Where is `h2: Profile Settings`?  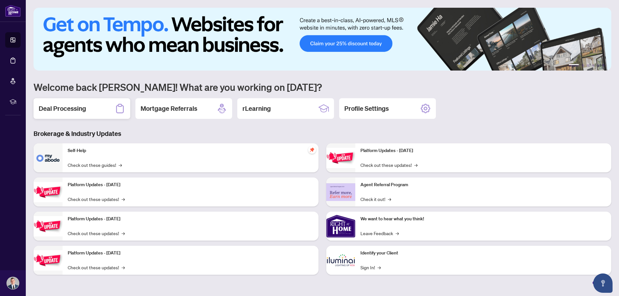 h2: Profile Settings is located at coordinates (367, 109).